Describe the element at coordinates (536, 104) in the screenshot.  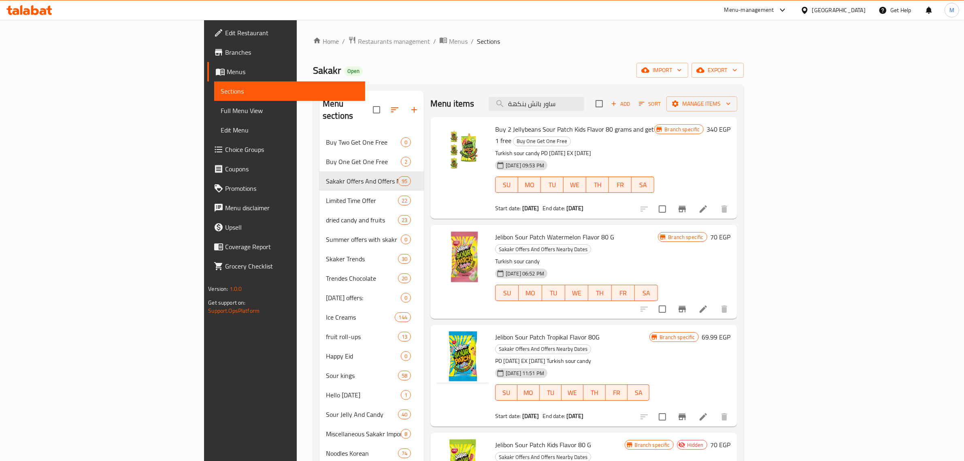
I see `input: search` at that location.